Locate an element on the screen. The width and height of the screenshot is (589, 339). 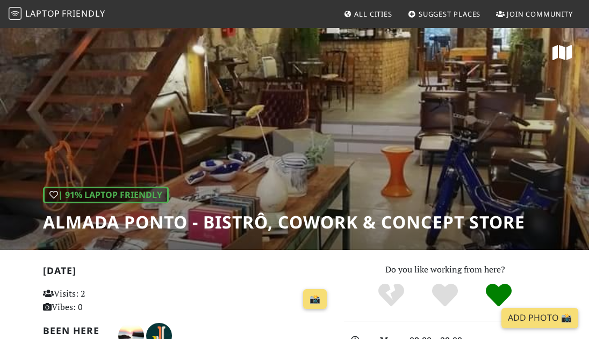
div: | 91% Laptop Friendly is located at coordinates (106, 196).